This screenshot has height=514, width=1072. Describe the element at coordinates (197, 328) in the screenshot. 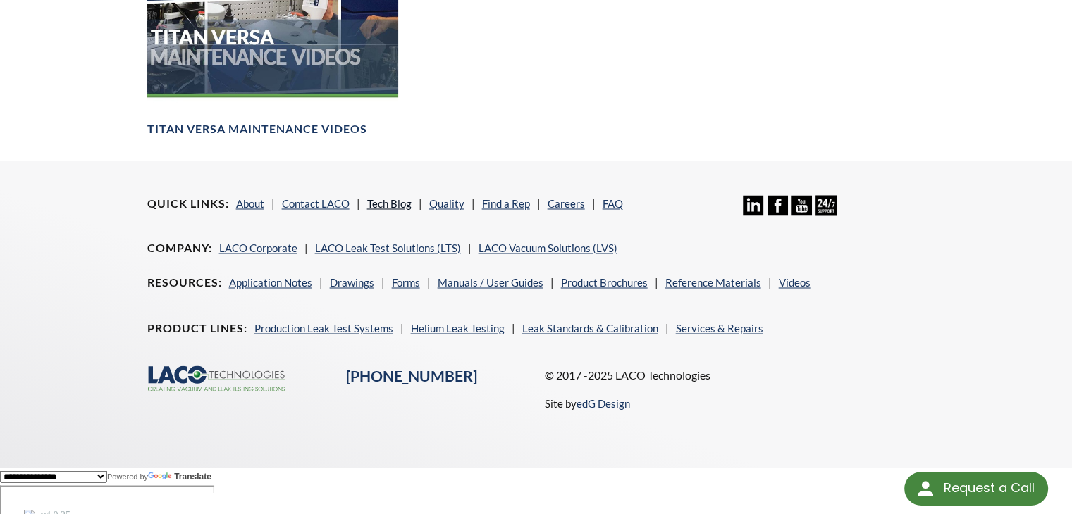

I see `h4: Product Lines` at that location.